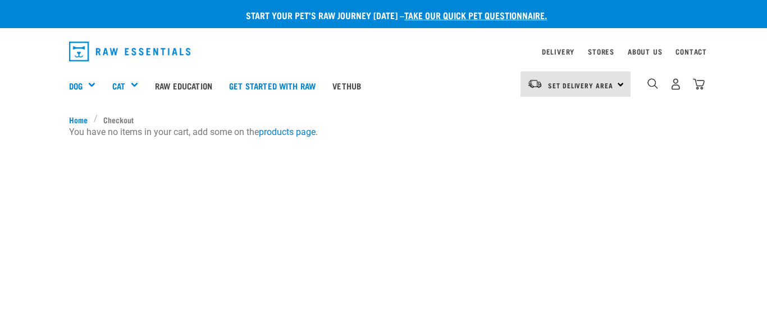 The image size is (767, 319). Describe the element at coordinates (692, 51) in the screenshot. I see `a: Contact` at that location.